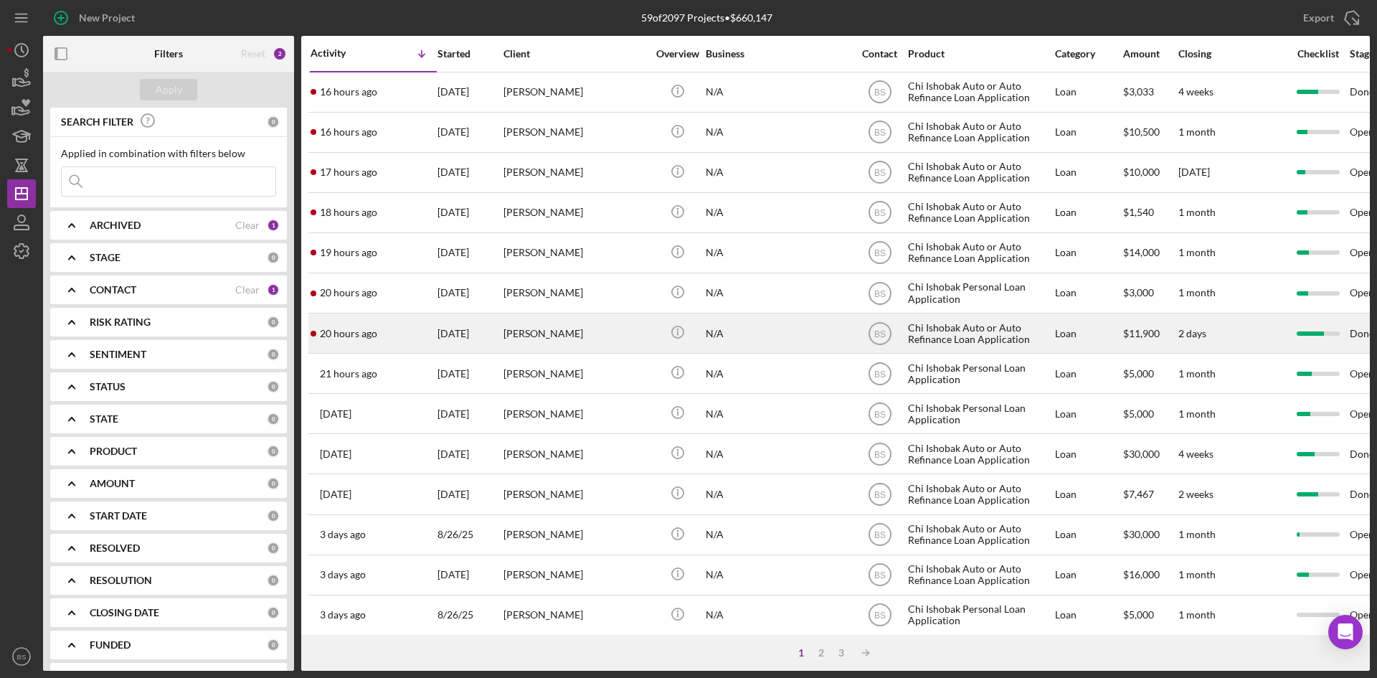 The width and height of the screenshot is (1377, 678). What do you see at coordinates (343, 575) in the screenshot?
I see `time: 2025-08-26 16:20` at bounding box center [343, 575].